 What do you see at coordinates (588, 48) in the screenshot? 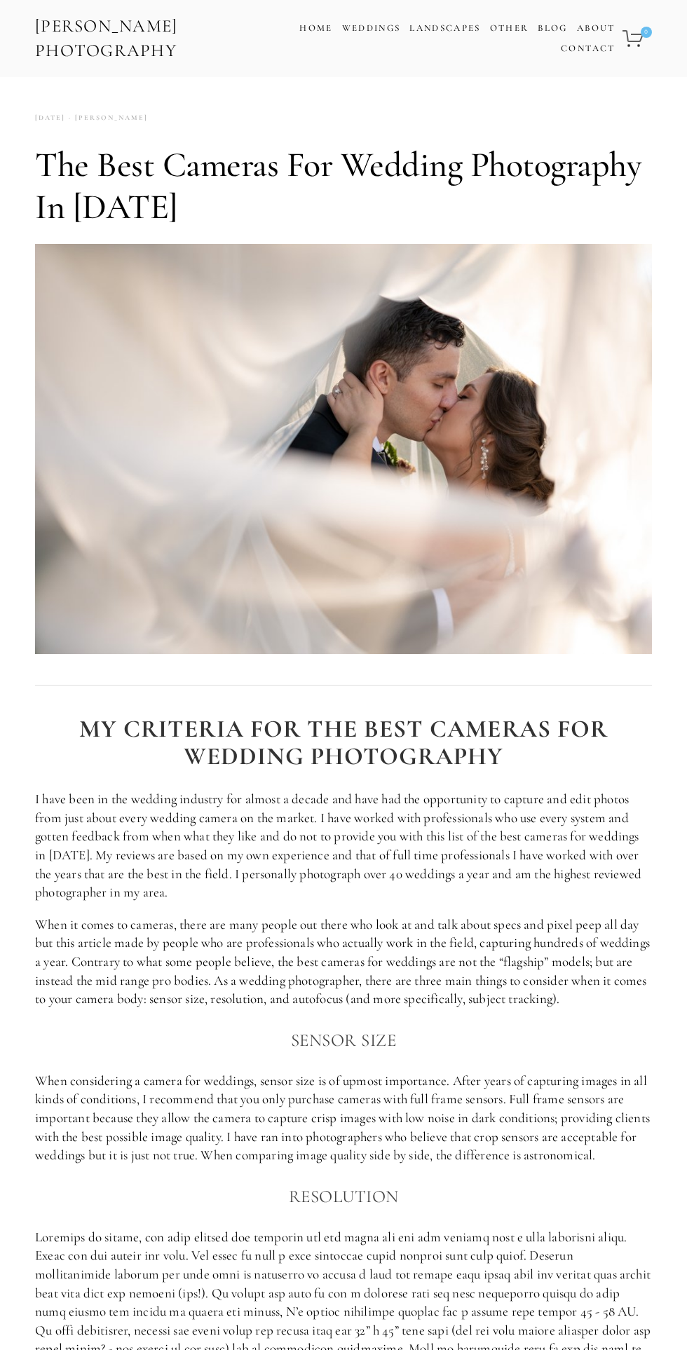
I see `a: Contact` at bounding box center [588, 48].